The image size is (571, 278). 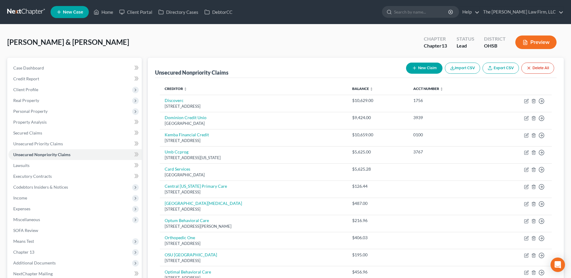 I want to click on span: Personal Property, so click(x=30, y=111).